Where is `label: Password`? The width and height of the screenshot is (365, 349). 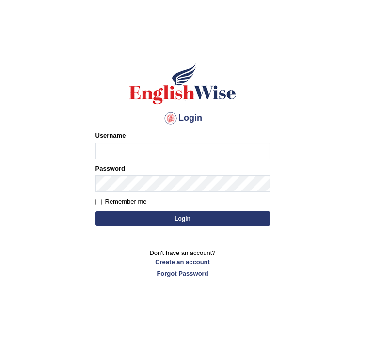 label: Password is located at coordinates (110, 168).